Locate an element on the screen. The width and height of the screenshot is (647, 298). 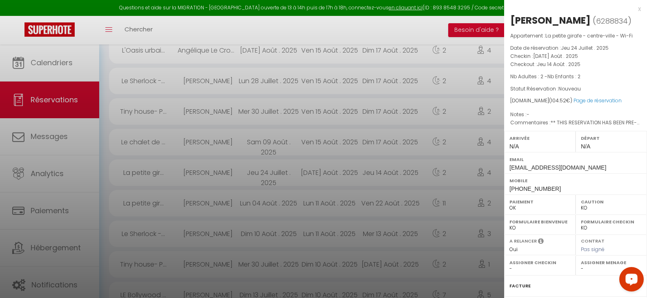
label: Formulaire Checkin is located at coordinates (611, 222).